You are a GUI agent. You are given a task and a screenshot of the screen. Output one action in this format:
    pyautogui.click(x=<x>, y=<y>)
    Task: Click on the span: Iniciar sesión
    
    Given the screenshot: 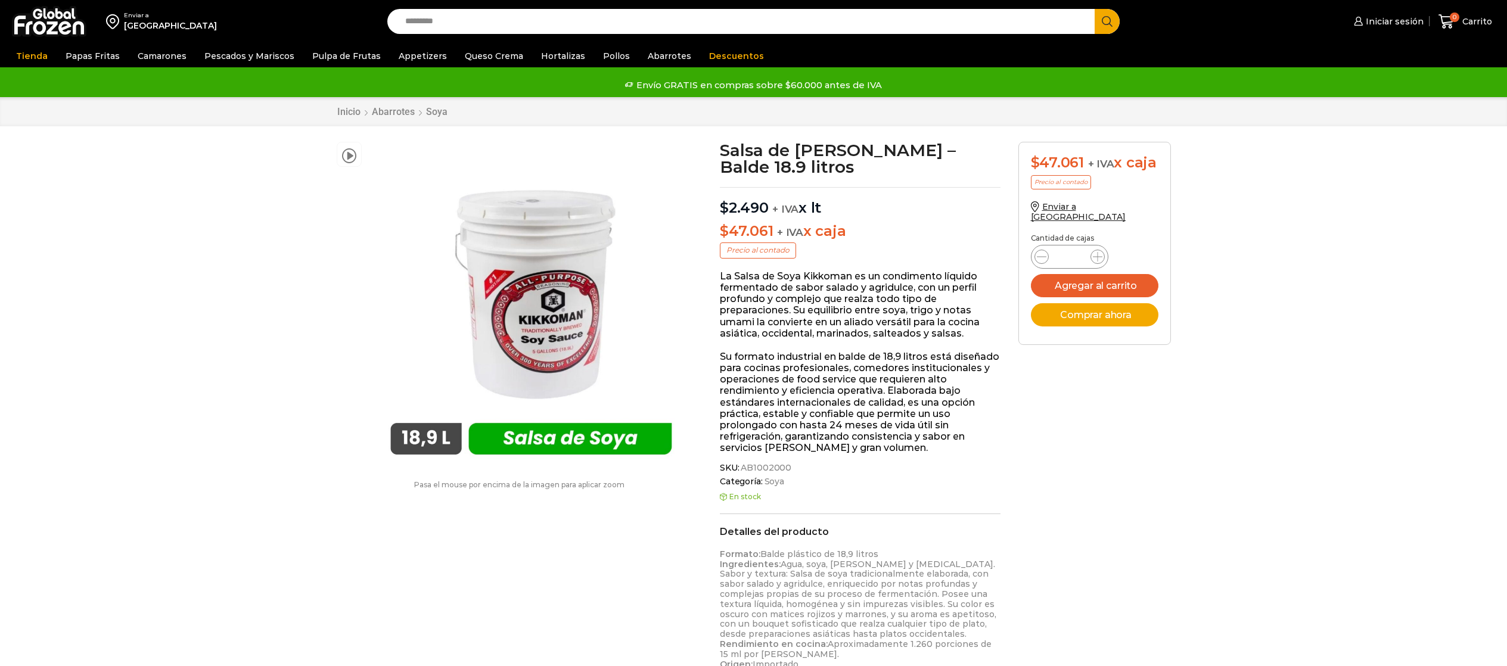 What is the action you would take?
    pyautogui.click(x=1393, y=21)
    